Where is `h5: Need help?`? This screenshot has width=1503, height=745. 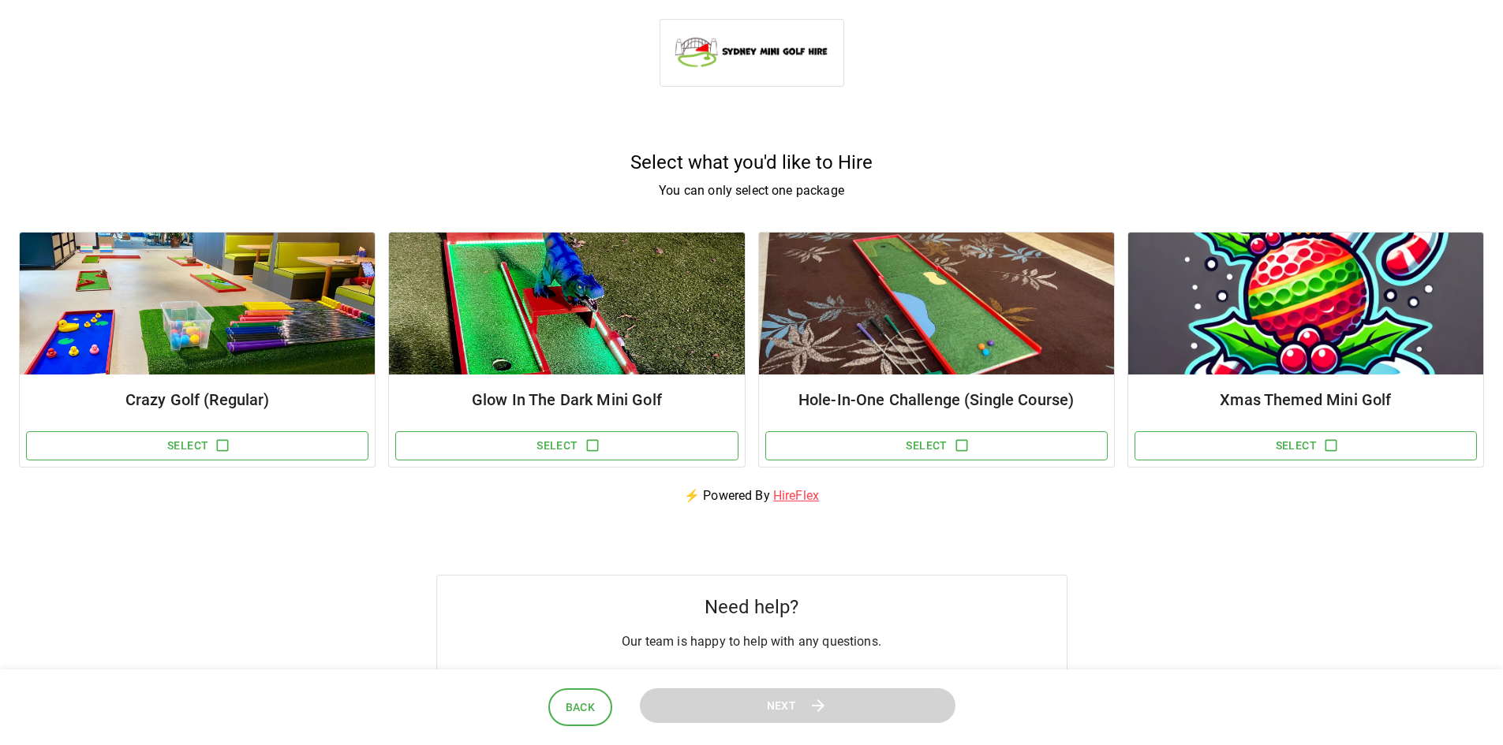 h5: Need help? is located at coordinates (751, 607).